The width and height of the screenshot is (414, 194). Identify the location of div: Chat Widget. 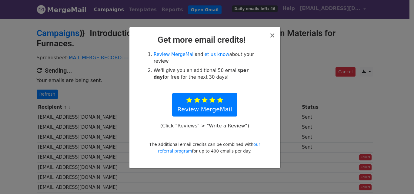
(398, 180).